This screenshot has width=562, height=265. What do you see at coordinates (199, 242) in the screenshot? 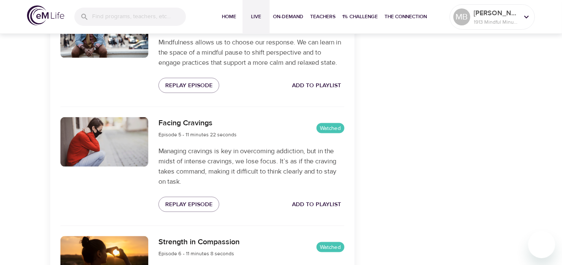
I see `h6: Strength in Compassion` at bounding box center [199, 242].